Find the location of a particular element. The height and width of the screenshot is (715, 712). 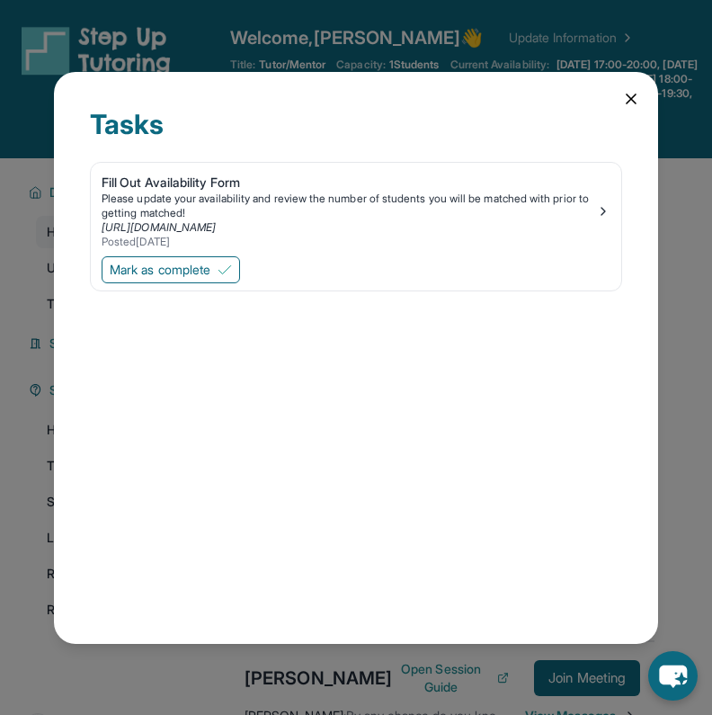

div: Please update your availability and review the number of students you will be matched with prior ... is located at coordinates (349, 206).